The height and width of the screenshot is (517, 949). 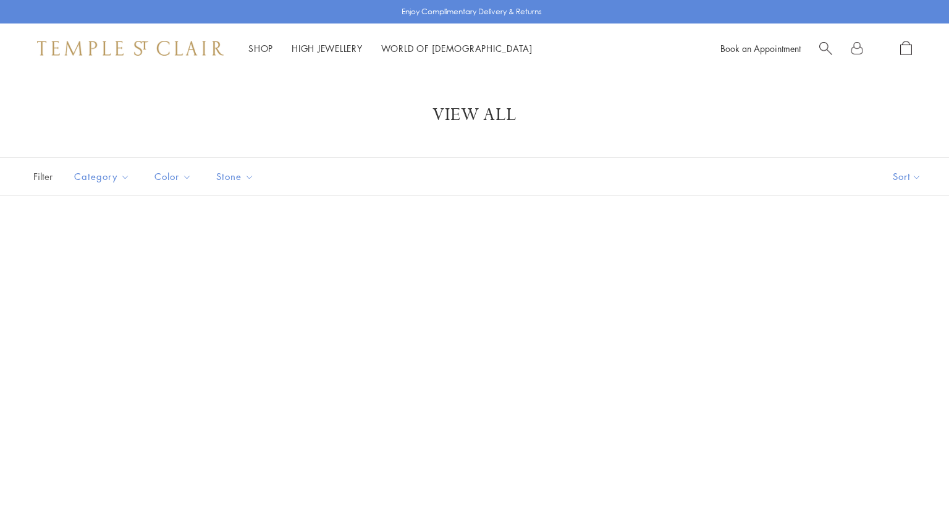 I want to click on a: Search, so click(x=826, y=48).